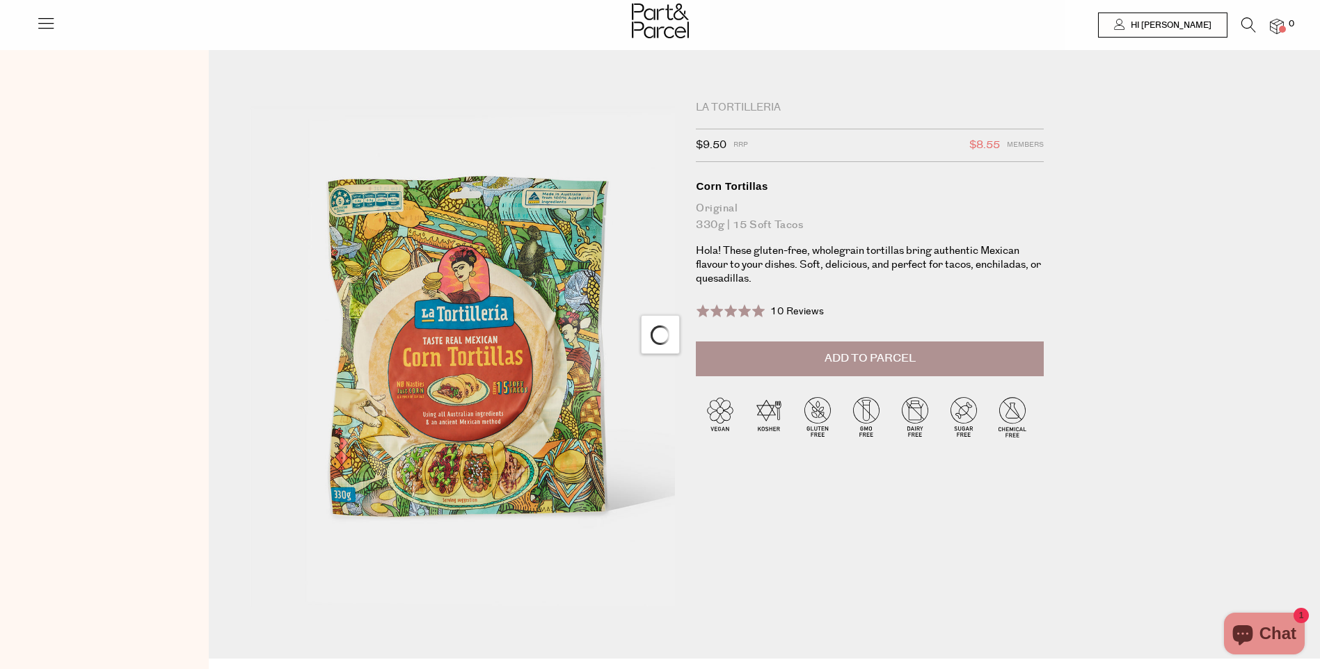  What do you see at coordinates (915, 417) in the screenshot?
I see `img: P_P-ICONS-Live_Bec_V11_Dairy_Free.svg` at bounding box center [915, 417].